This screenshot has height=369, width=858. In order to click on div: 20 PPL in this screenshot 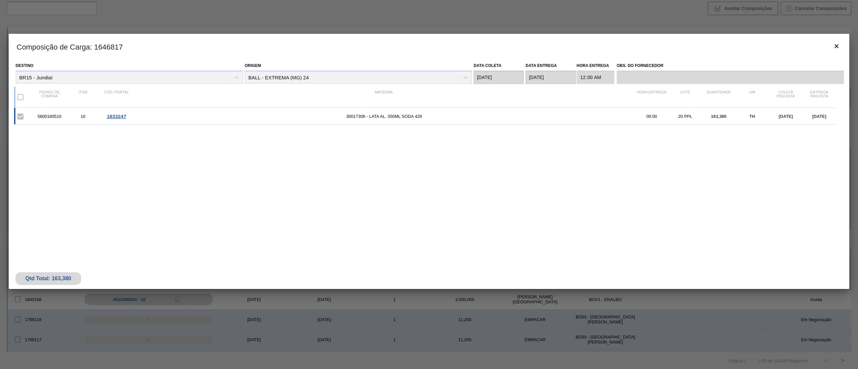, I will do `click(685, 116)`.